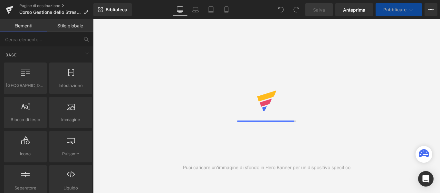 The width and height of the screenshot is (440, 193). I want to click on font: Liquido, so click(70, 188).